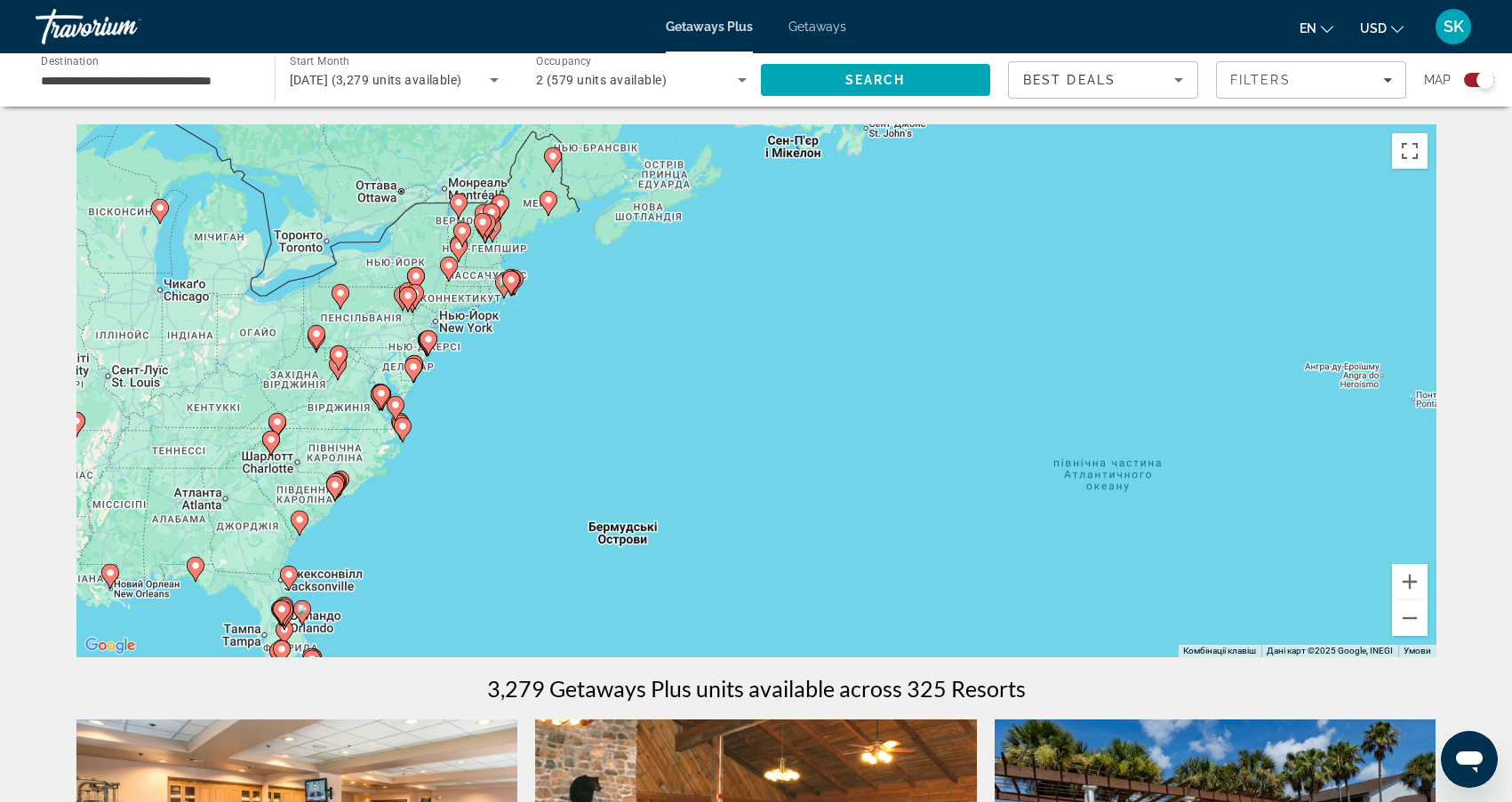  What do you see at coordinates (319, 61) in the screenshot?
I see `span: Start Month` at bounding box center [319, 61].